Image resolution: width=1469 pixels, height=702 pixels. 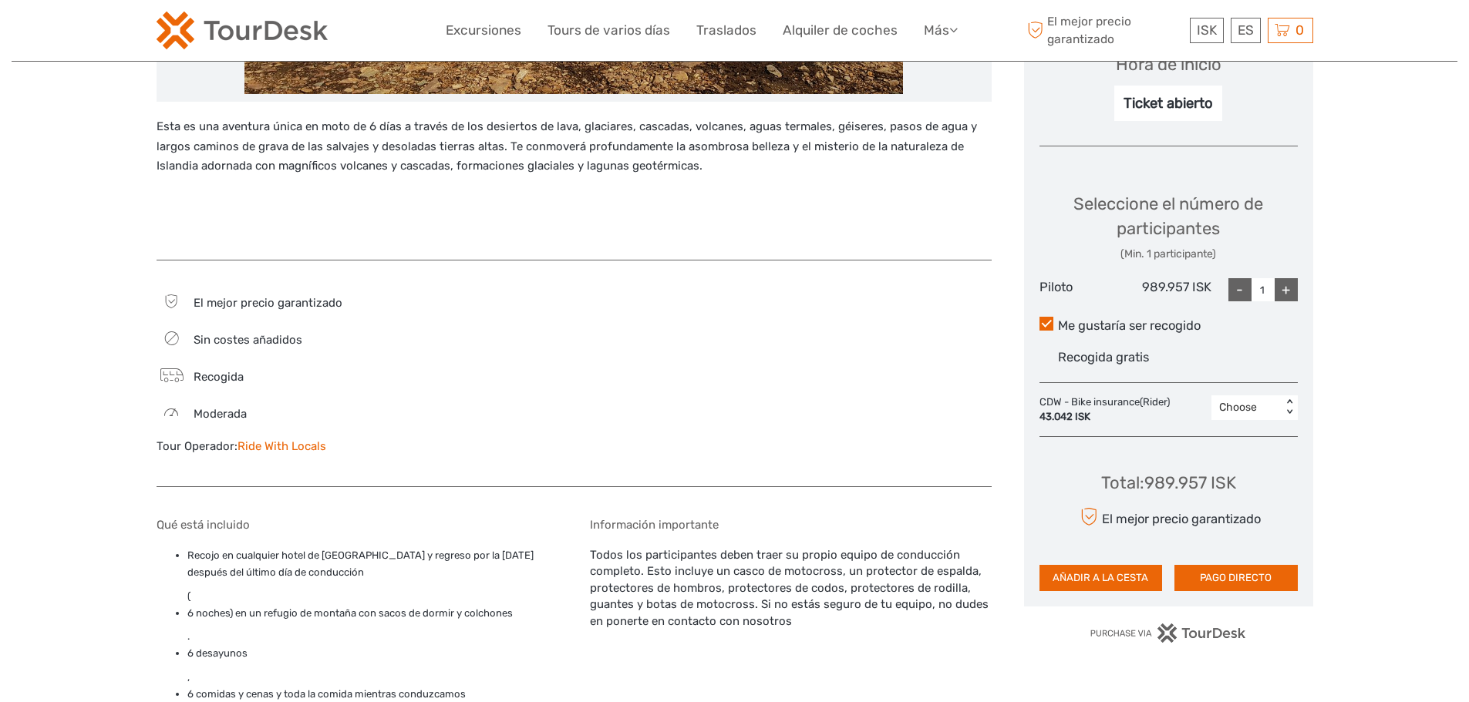 What do you see at coordinates (98, 33) in the screenshot?
I see `p: We're away right now. Please check back later!` at bounding box center [98, 33].